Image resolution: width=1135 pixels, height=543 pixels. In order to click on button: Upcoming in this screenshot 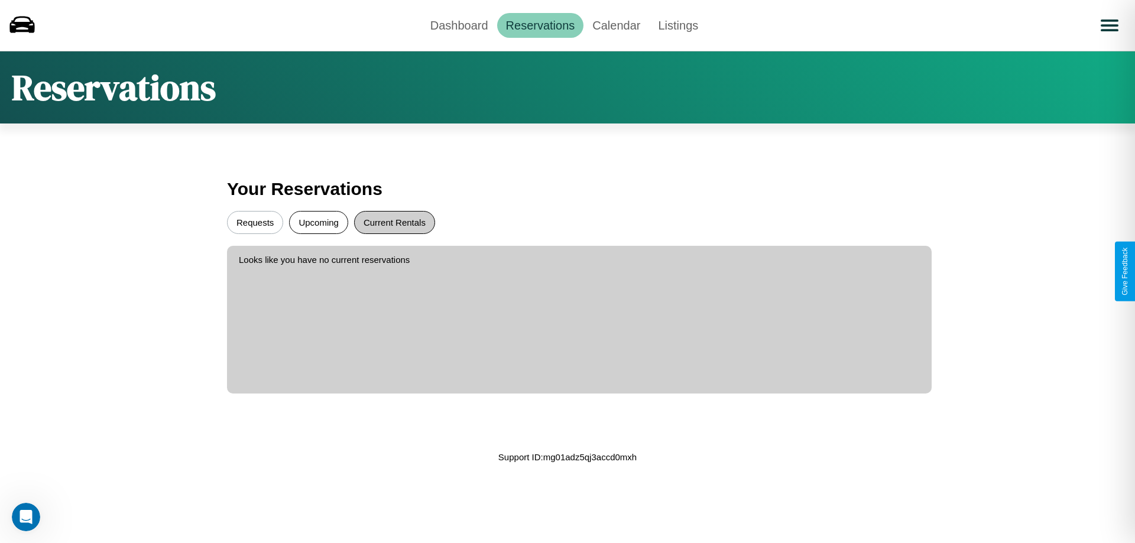, I will do `click(319, 222)`.